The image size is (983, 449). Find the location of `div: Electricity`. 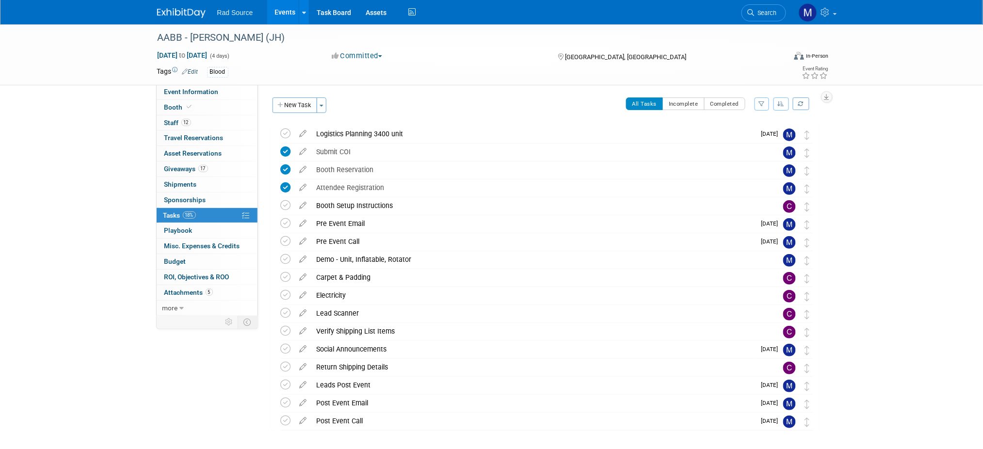

div: Electricity is located at coordinates (538, 295).